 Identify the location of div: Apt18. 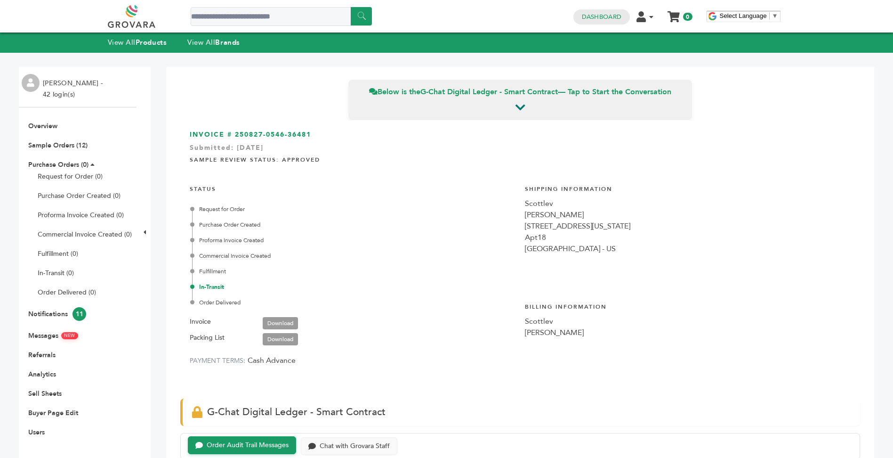
(688, 237).